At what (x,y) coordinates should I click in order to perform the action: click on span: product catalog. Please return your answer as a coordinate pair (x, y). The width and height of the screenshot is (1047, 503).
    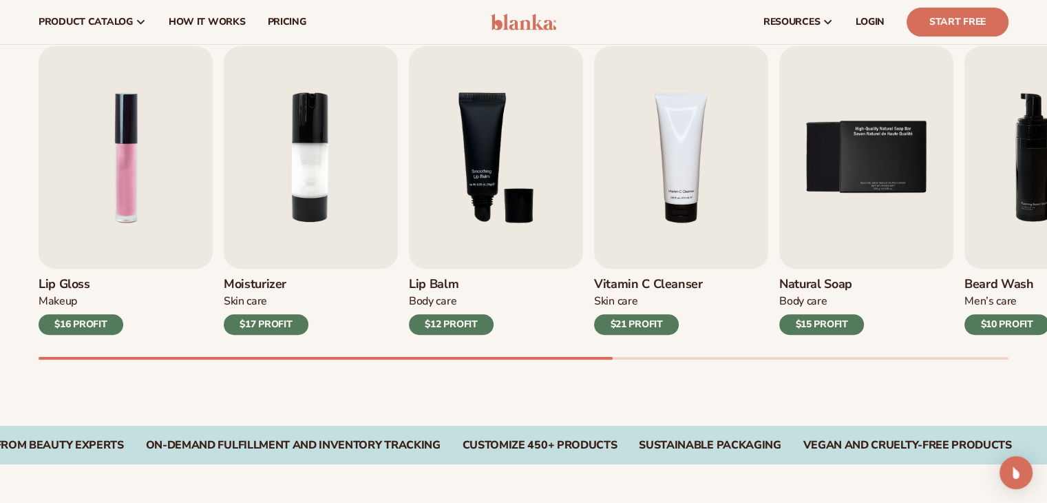
    Looking at the image, I should click on (85, 22).